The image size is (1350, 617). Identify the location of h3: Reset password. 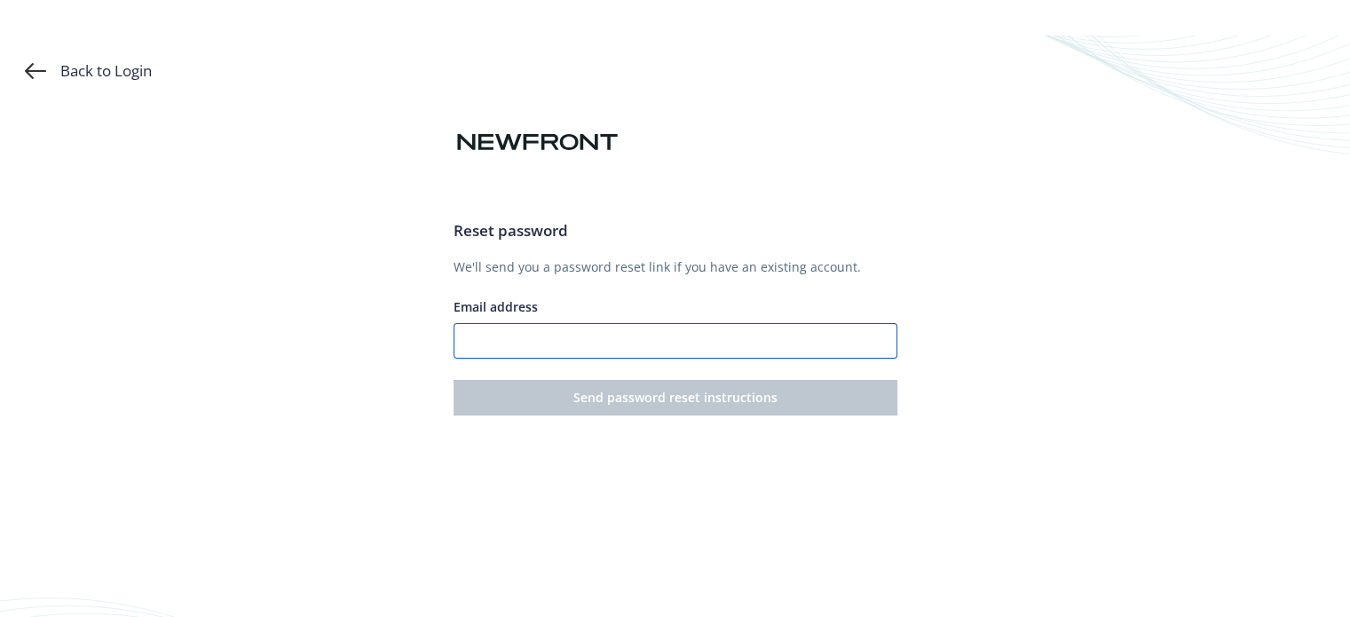
(675, 231).